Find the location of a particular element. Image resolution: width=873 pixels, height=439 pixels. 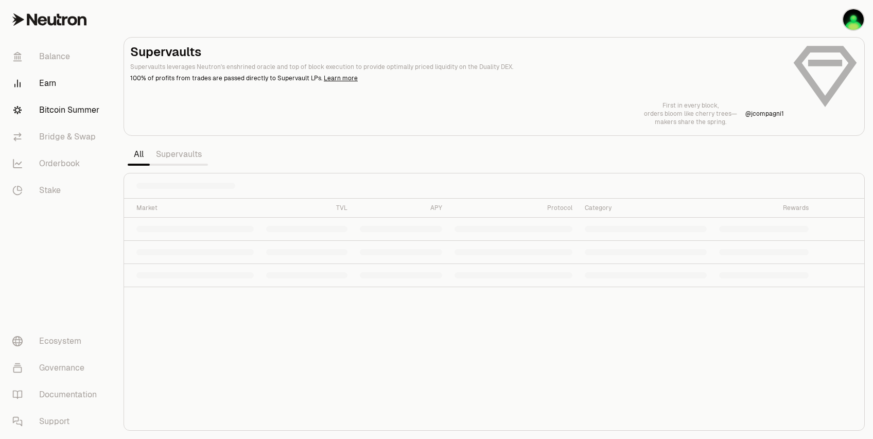

a: Bitcoin Summer is located at coordinates (58, 110).